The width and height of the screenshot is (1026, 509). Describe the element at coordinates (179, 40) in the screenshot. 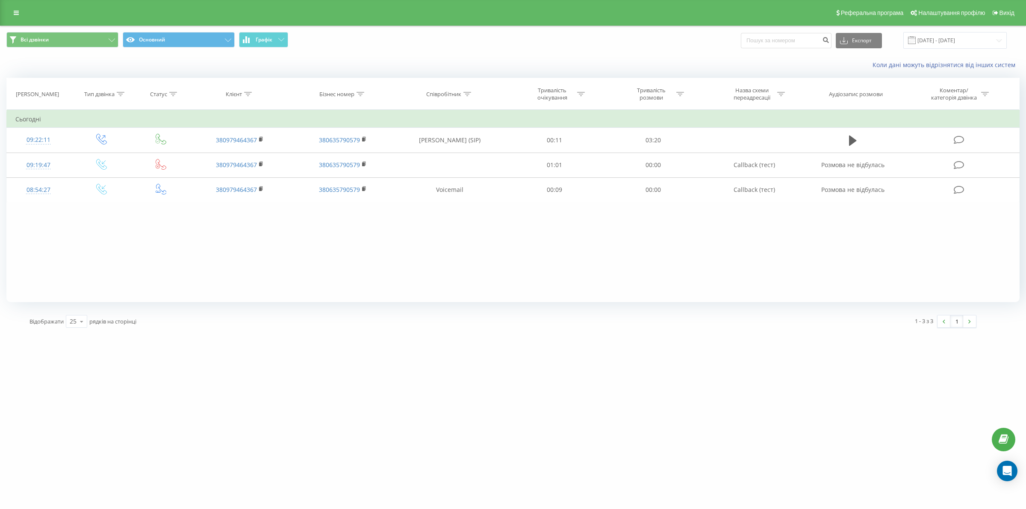

I see `button: Основний` at that location.